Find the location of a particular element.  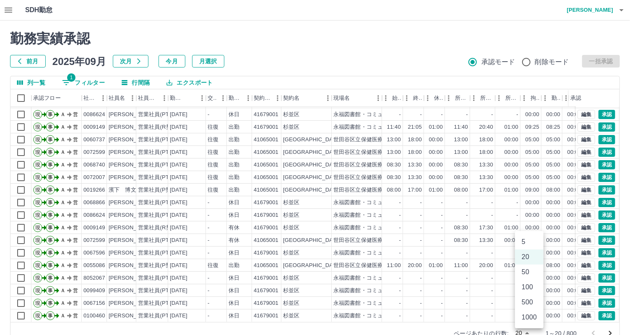

li: 100 is located at coordinates (529, 287).